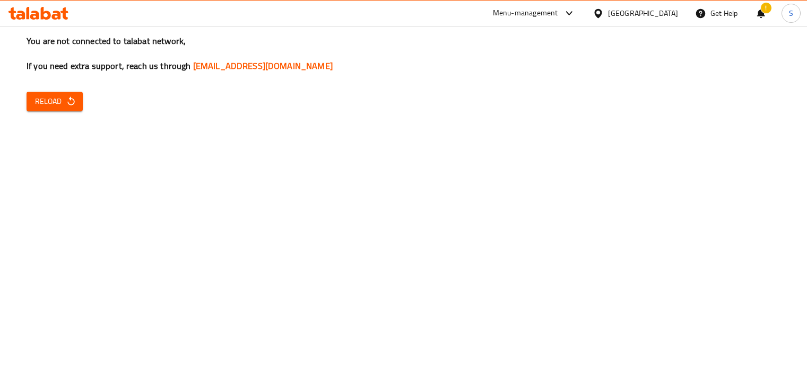 The height and width of the screenshot is (387, 807). What do you see at coordinates (791, 13) in the screenshot?
I see `span: S` at bounding box center [791, 13].